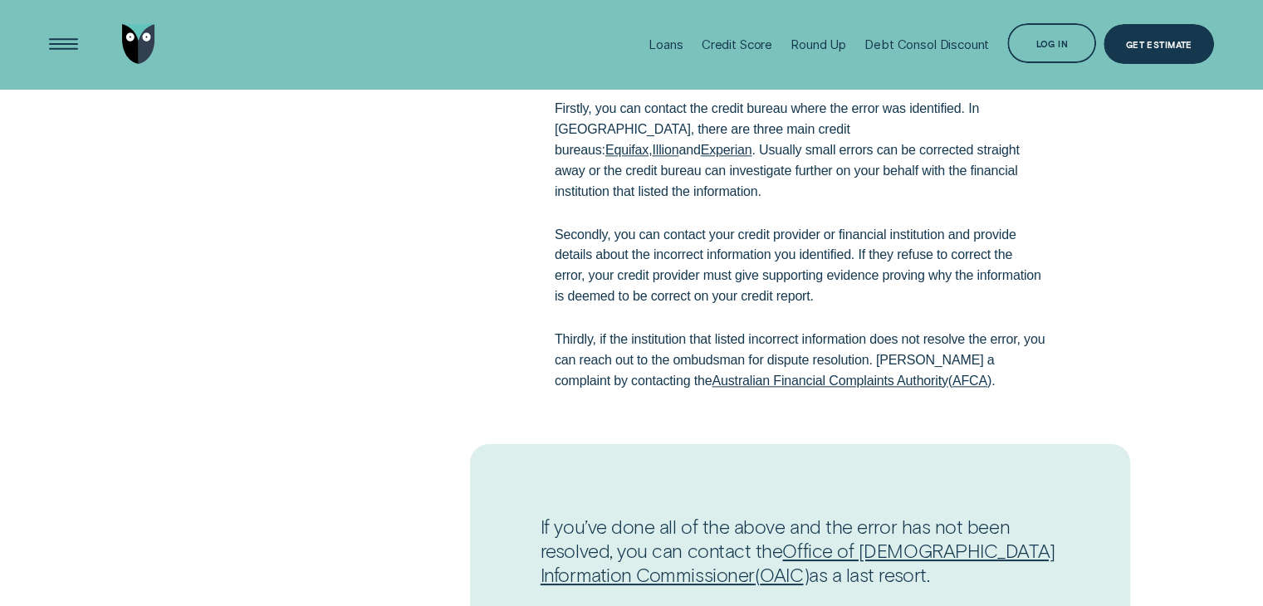  What do you see at coordinates (665, 44) in the screenshot?
I see `div: Loans` at bounding box center [665, 44].